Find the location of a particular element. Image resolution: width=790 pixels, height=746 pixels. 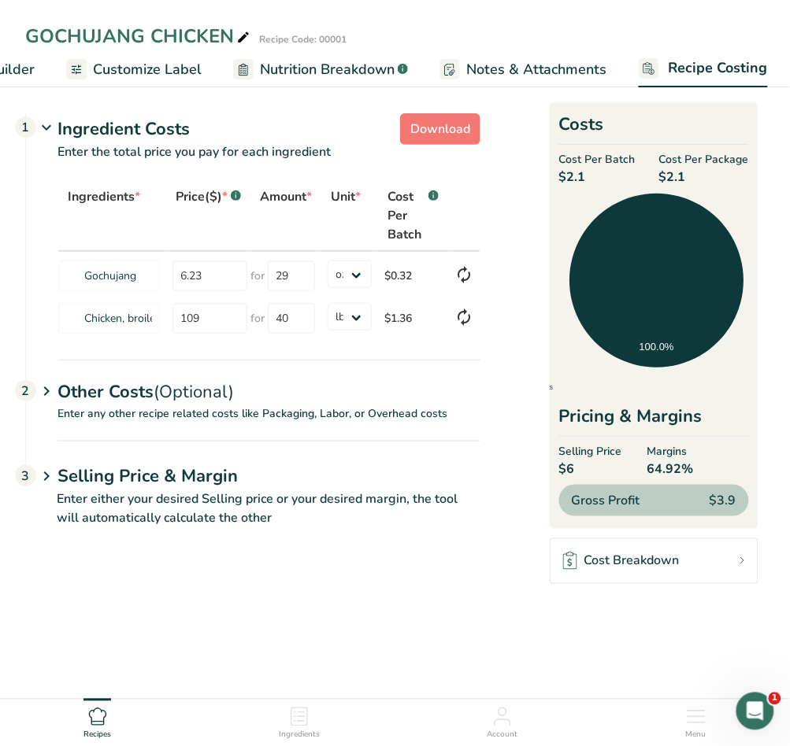

div: 1 is located at coordinates (25, 127).